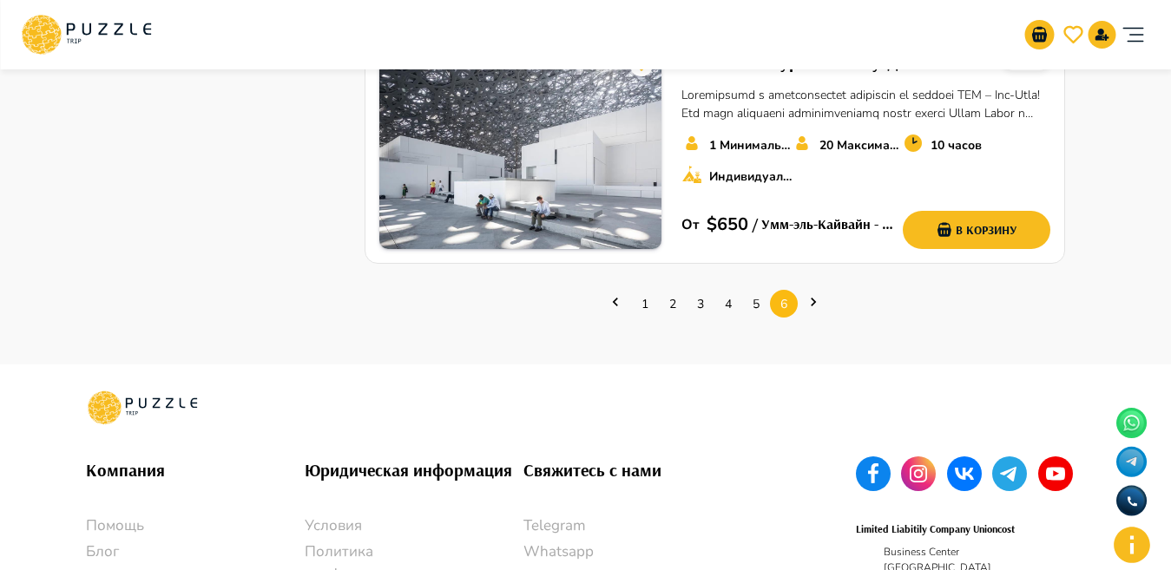 Image resolution: width=1171 pixels, height=570 pixels. I want to click on h6: Limited Liabitily Company Unioncost, so click(935, 529).